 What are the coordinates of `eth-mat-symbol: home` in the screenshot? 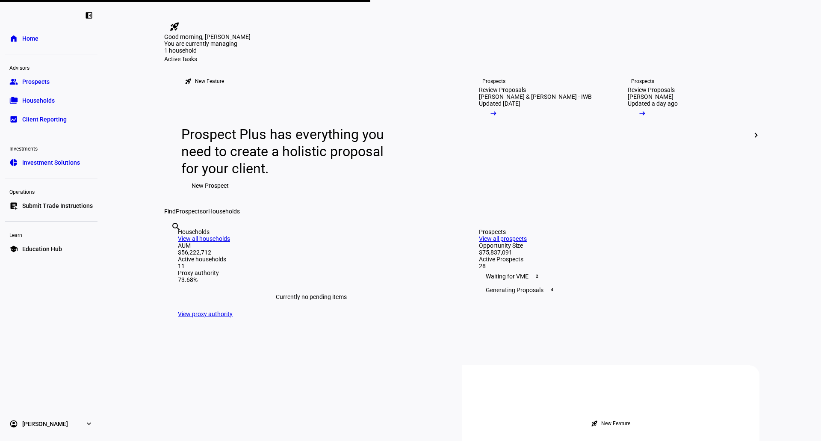 It's located at (14, 38).